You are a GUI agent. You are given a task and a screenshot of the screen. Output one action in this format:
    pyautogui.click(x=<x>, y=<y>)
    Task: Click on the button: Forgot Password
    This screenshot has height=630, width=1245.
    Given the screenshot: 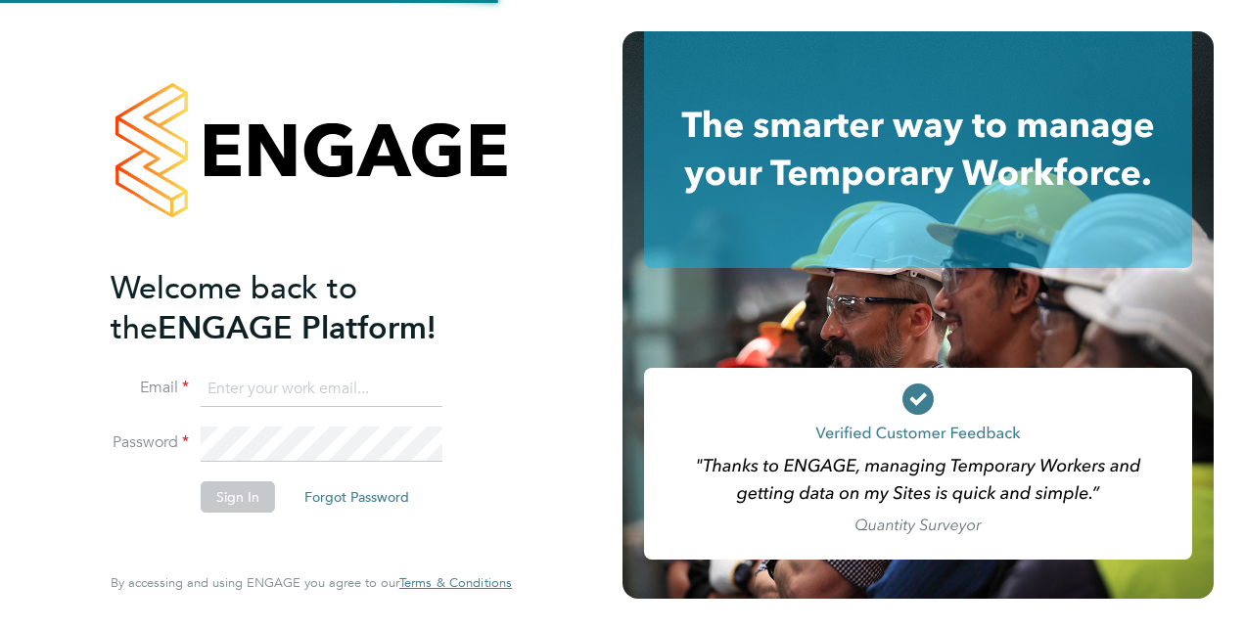 What is the action you would take?
    pyautogui.click(x=356, y=497)
    